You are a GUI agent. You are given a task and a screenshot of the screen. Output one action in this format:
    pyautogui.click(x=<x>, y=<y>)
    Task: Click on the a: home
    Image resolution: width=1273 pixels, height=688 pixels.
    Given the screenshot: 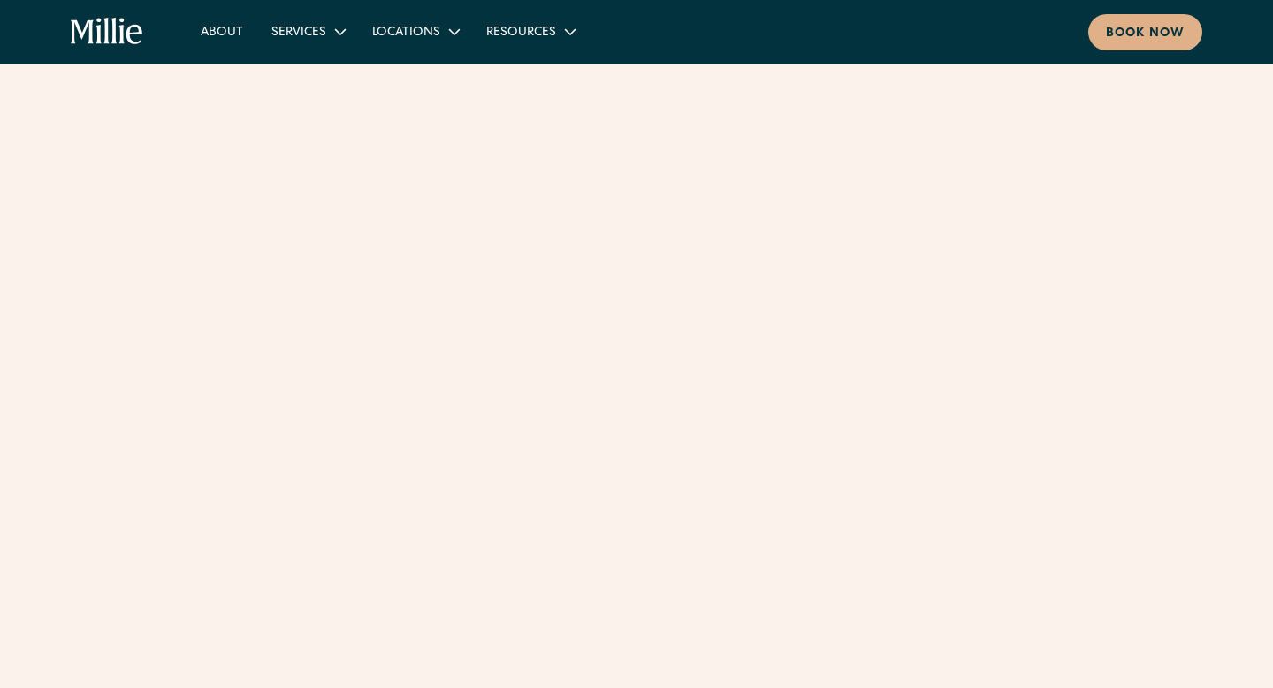 What is the action you would take?
    pyautogui.click(x=107, y=32)
    